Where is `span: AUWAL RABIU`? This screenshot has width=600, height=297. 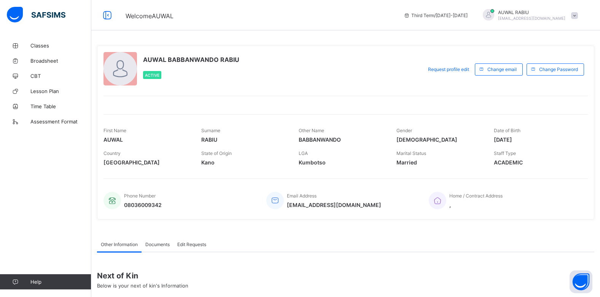
span: AUWAL RABIU is located at coordinates (531, 12).